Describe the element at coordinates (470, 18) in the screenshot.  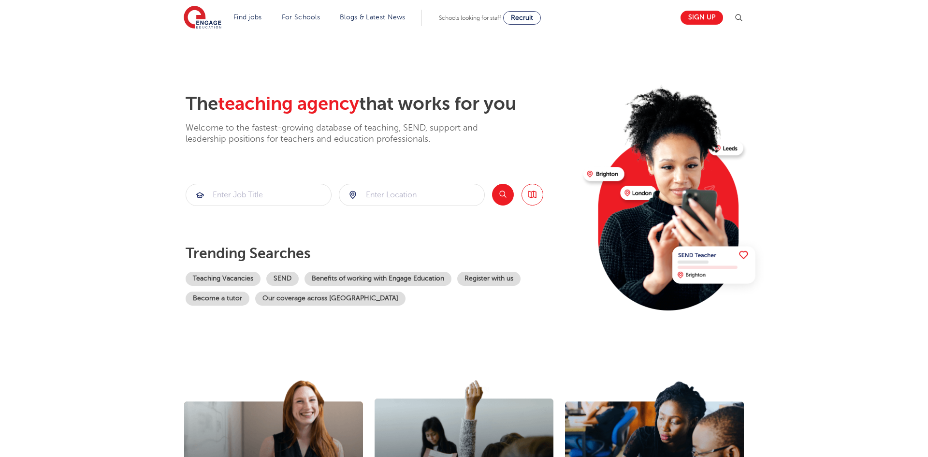
I see `span: Schools looking for staff` at that location.